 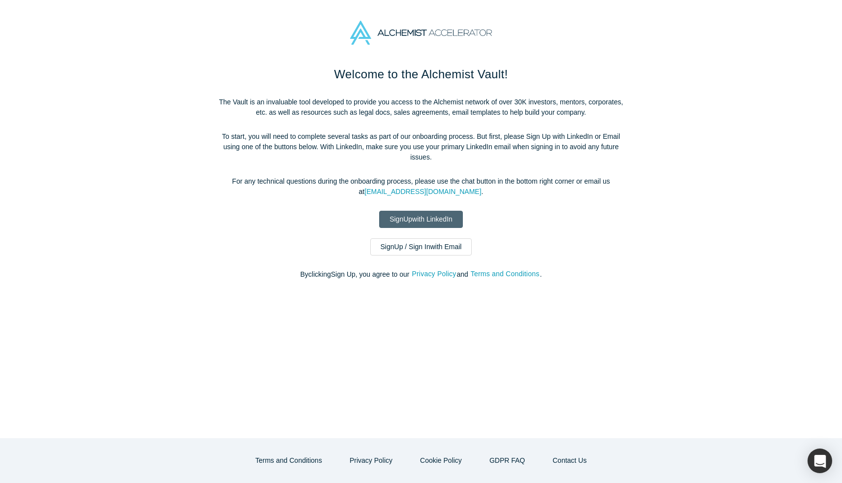 I want to click on p: For any technical questions during the onboarding process, please use the chat button in the bott..., so click(x=421, y=187).